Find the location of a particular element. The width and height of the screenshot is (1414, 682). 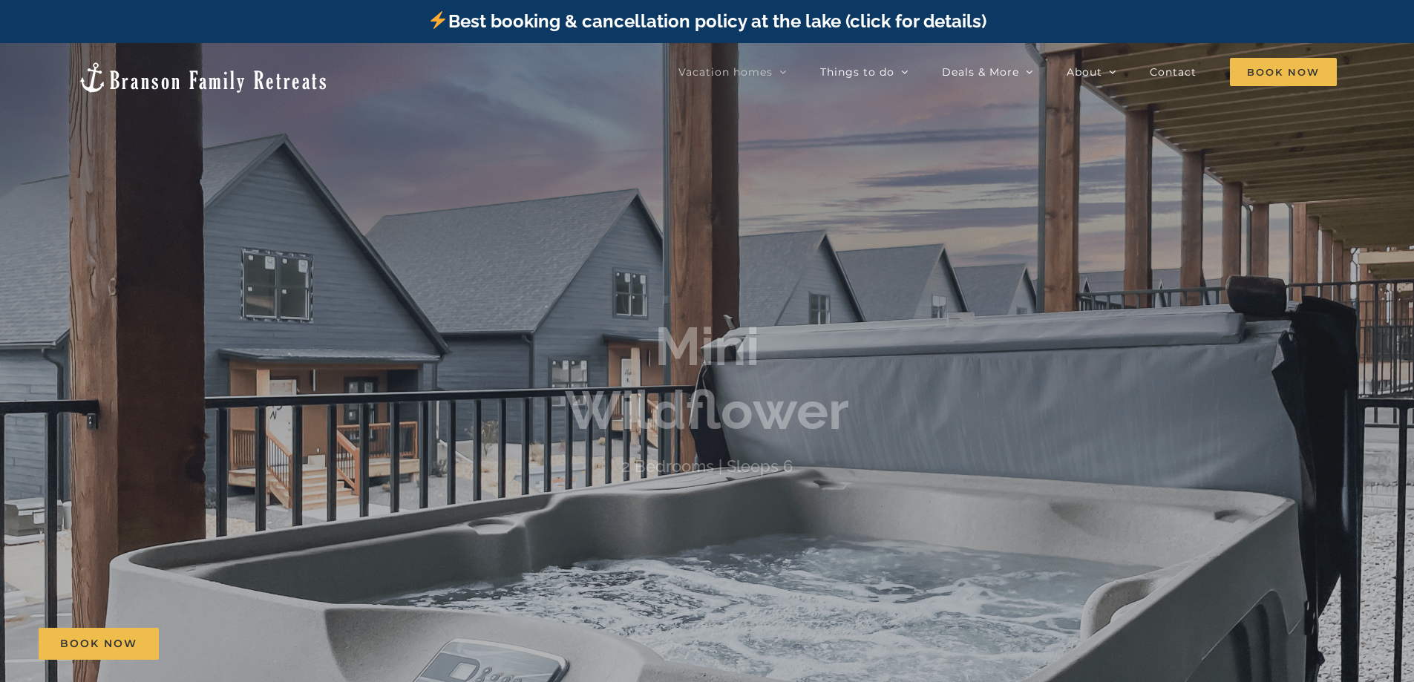

img: Branson Family Retreats Logo is located at coordinates (203, 77).